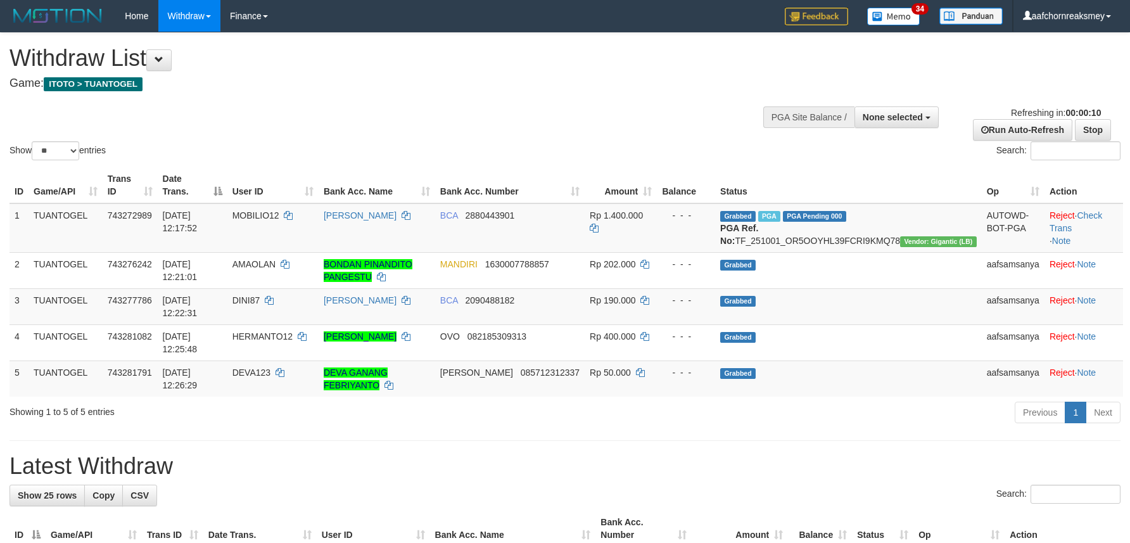 The width and height of the screenshot is (1130, 543). Describe the element at coordinates (193, 185) in the screenshot. I see `th: Date Trans.: activate to sort column descending` at that location.